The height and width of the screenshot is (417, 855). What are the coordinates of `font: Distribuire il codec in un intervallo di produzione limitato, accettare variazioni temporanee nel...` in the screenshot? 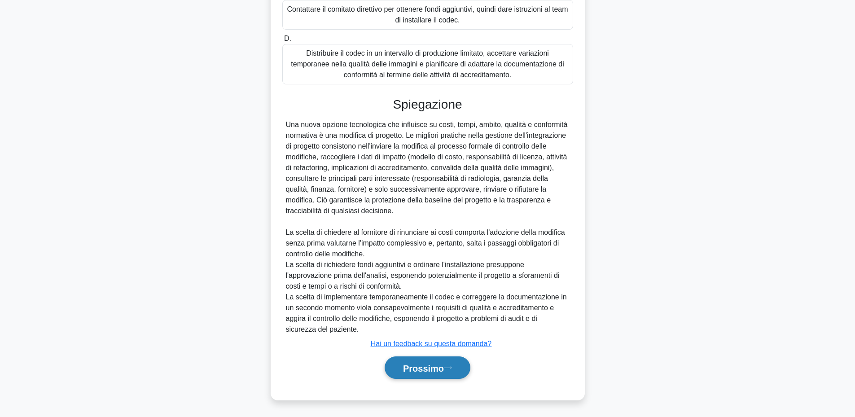 It's located at (427, 64).